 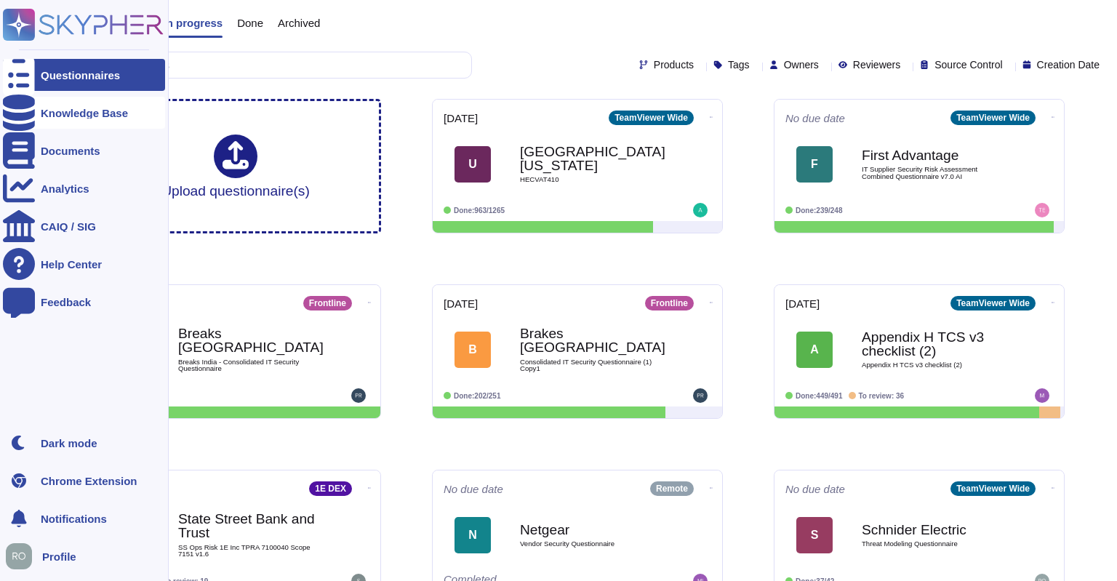 What do you see at coordinates (71, 264) in the screenshot?
I see `div: Help Center` at bounding box center [71, 264].